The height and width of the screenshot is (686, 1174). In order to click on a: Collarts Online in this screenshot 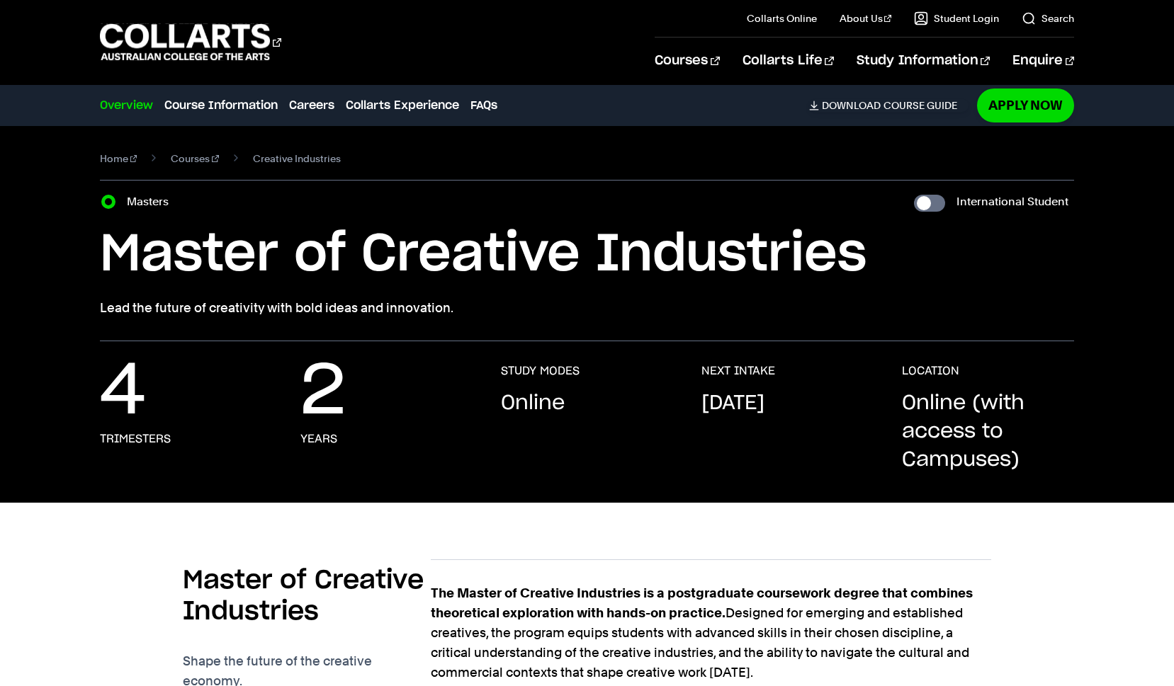, I will do `click(781, 18)`.